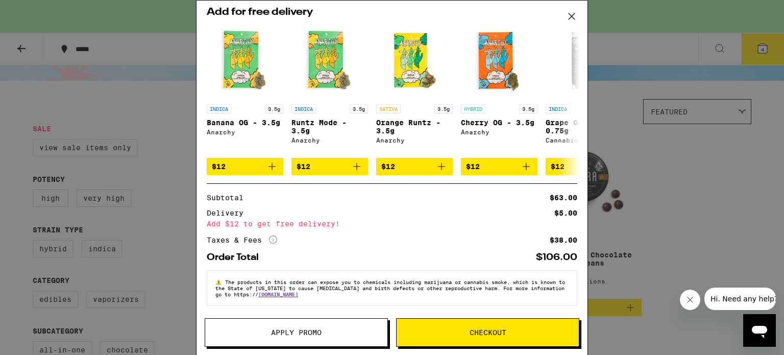  Describe the element at coordinates (330, 127) in the screenshot. I see `p: Runtz Mode - 3.5g` at that location.